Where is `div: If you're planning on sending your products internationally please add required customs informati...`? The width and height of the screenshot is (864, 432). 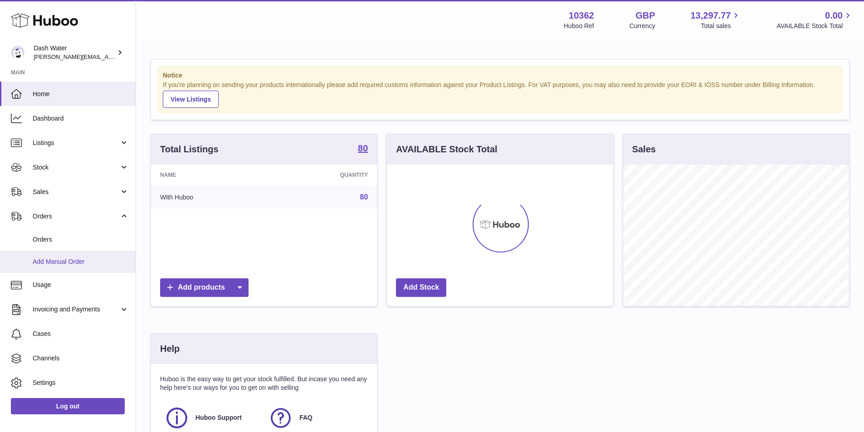
div: If you're planning on sending your products internationally please add required customs informati... is located at coordinates (500, 94).